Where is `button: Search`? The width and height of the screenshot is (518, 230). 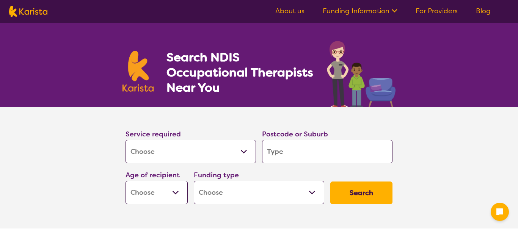 button: Search is located at coordinates (361, 193).